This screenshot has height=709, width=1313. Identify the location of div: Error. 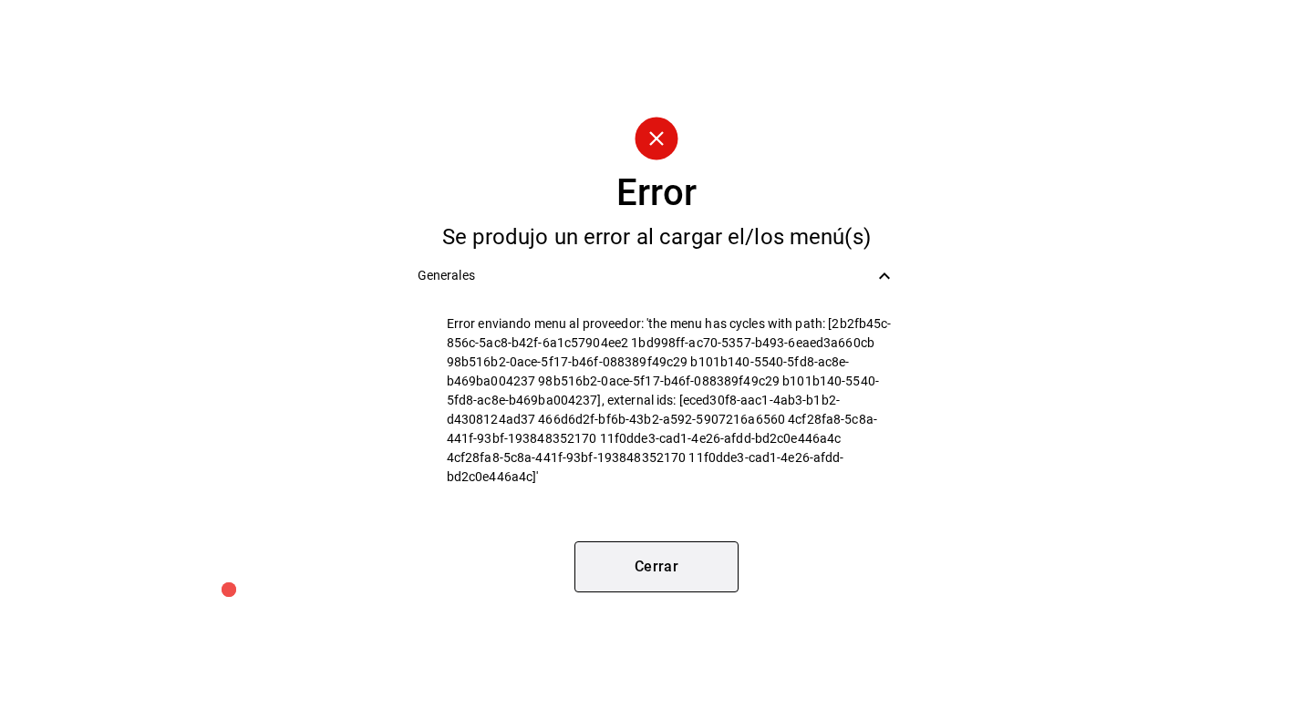
(656, 193).